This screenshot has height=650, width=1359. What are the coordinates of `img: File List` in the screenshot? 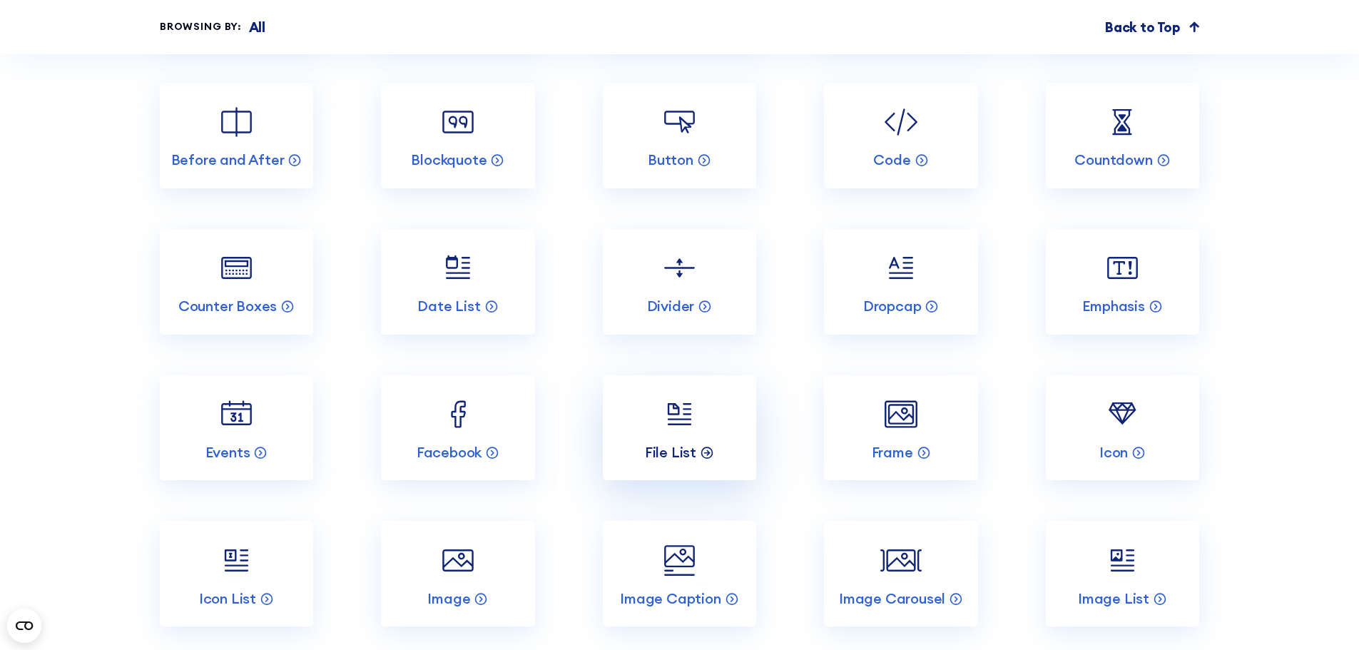 It's located at (679, 414).